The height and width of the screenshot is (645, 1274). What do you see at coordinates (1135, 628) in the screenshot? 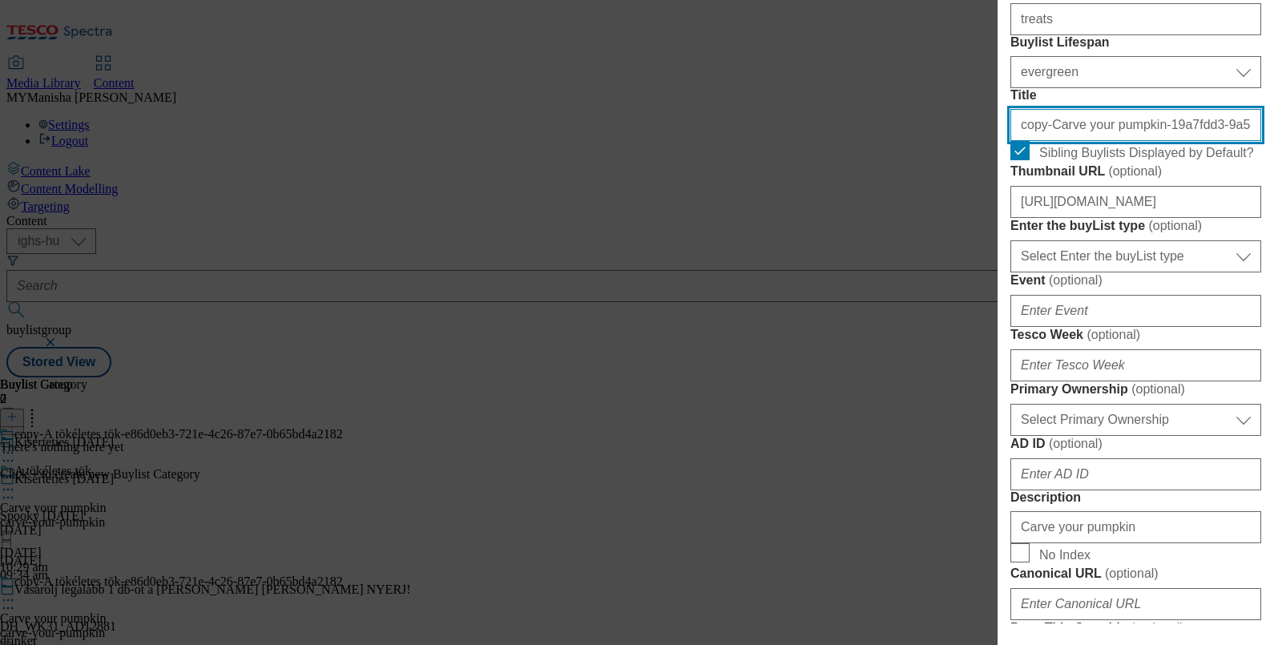
I see `label: Page Title Override` at bounding box center [1135, 628].